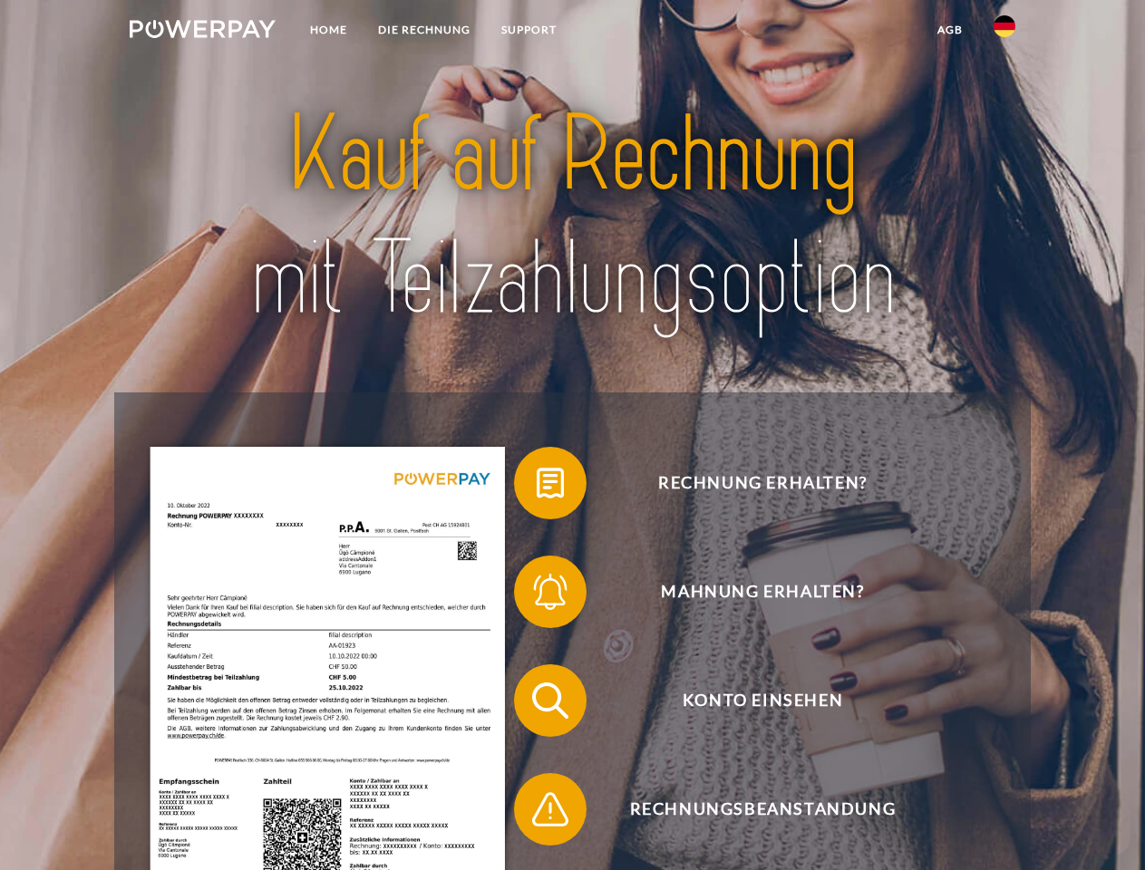 The width and height of the screenshot is (1145, 870). Describe the element at coordinates (550, 592) in the screenshot. I see `img: qb_bell.svg` at that location.